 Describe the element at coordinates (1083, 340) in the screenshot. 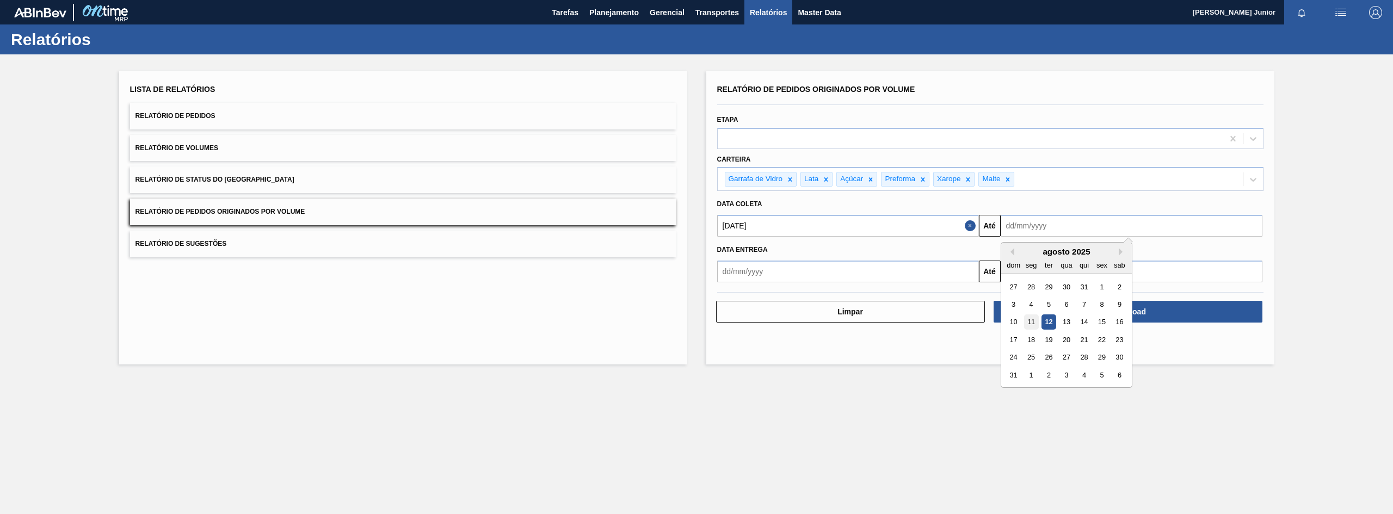

I see `div: Choose quinta-feira, 21 de agosto de 2025` at that location.